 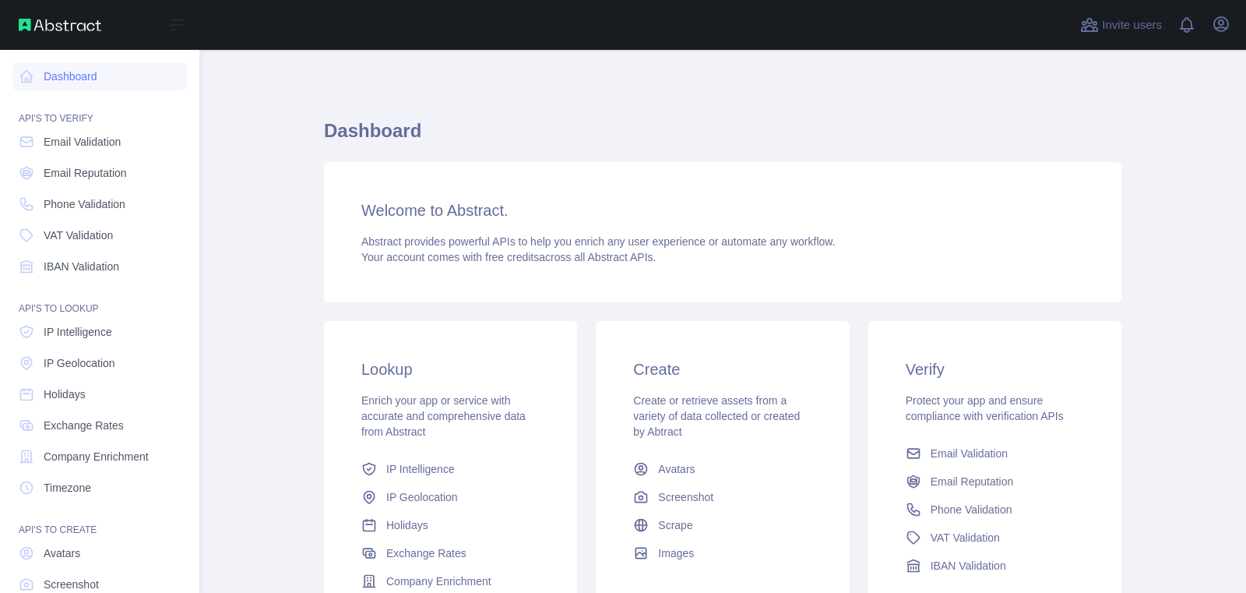 I want to click on a: Timezone, so click(x=100, y=488).